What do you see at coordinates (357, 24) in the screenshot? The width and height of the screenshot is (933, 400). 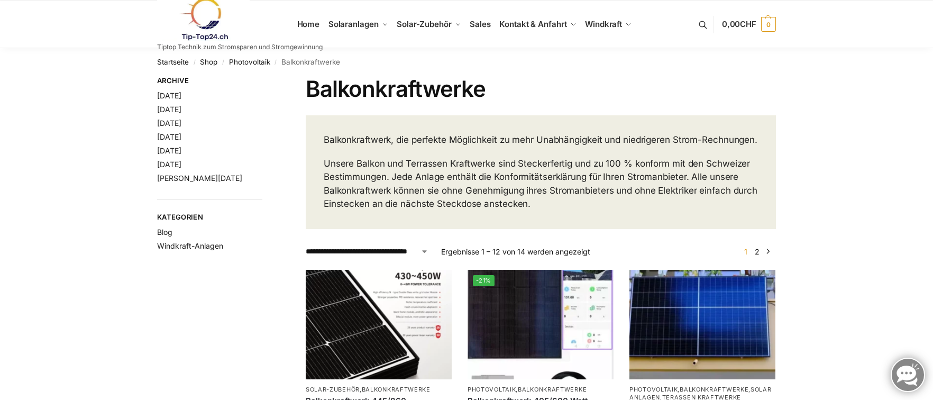 I see `a: Solaranlagen` at bounding box center [357, 24].